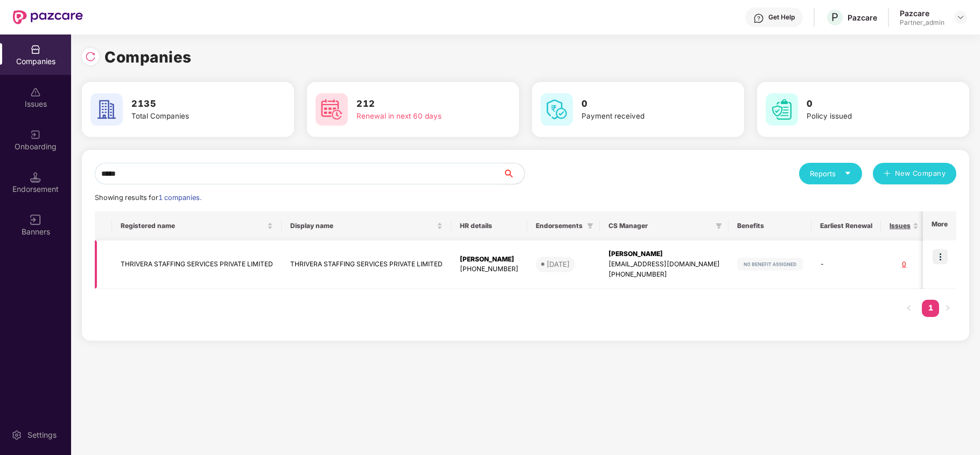 The height and width of the screenshot is (455, 980). What do you see at coordinates (48, 17) in the screenshot?
I see `img: New Pazcare Logo` at bounding box center [48, 17].